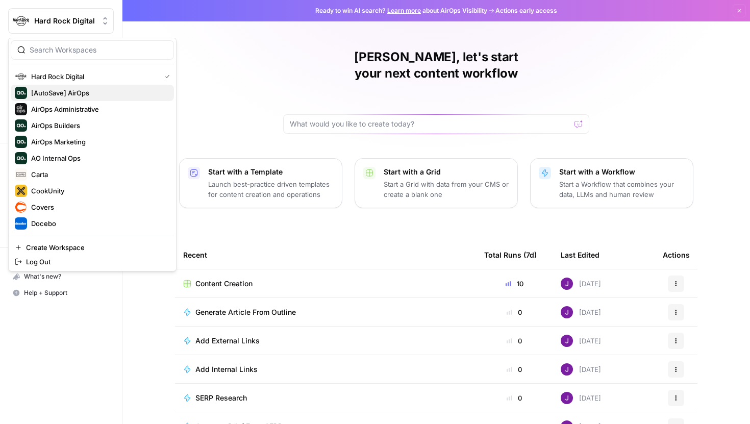 This screenshot has height=424, width=750. Describe the element at coordinates (98, 142) in the screenshot. I see `span: AirOps Marketing` at that location.